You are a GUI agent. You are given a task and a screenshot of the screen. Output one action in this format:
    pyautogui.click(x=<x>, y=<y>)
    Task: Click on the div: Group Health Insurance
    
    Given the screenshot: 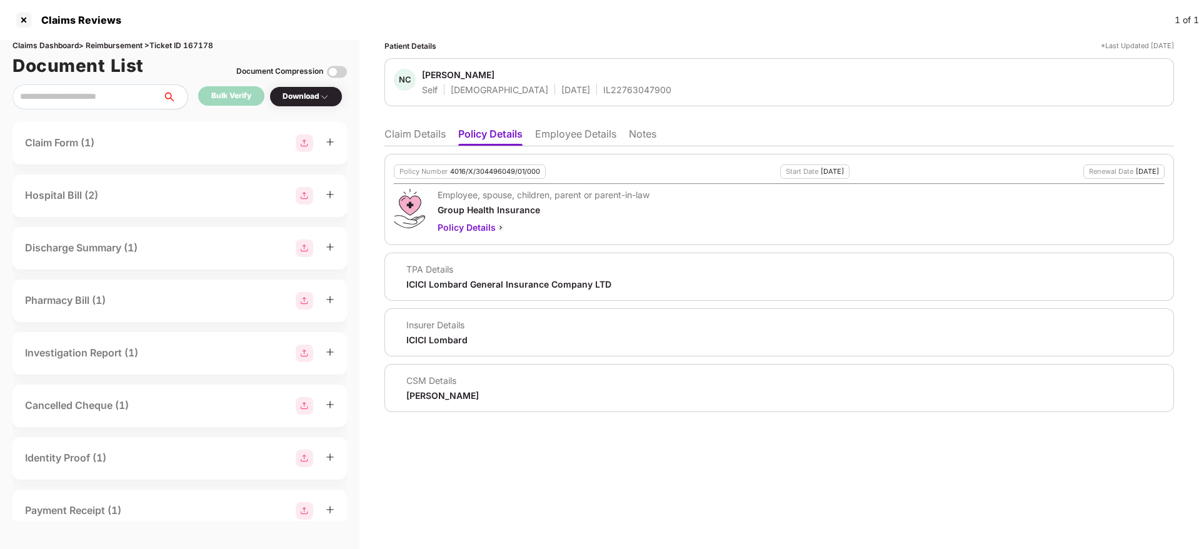 What is the action you would take?
    pyautogui.click(x=543, y=209)
    